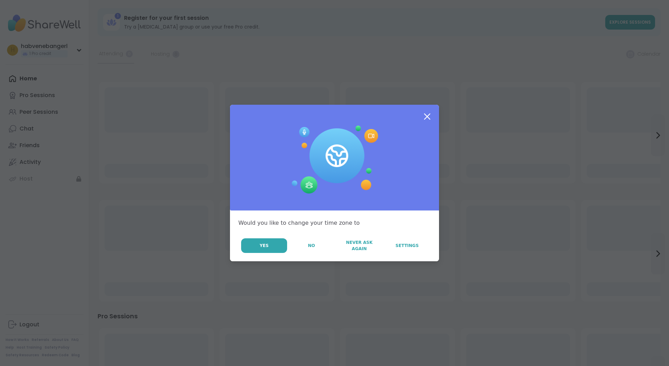 The image size is (669, 366). I want to click on button: Yes, so click(264, 246).